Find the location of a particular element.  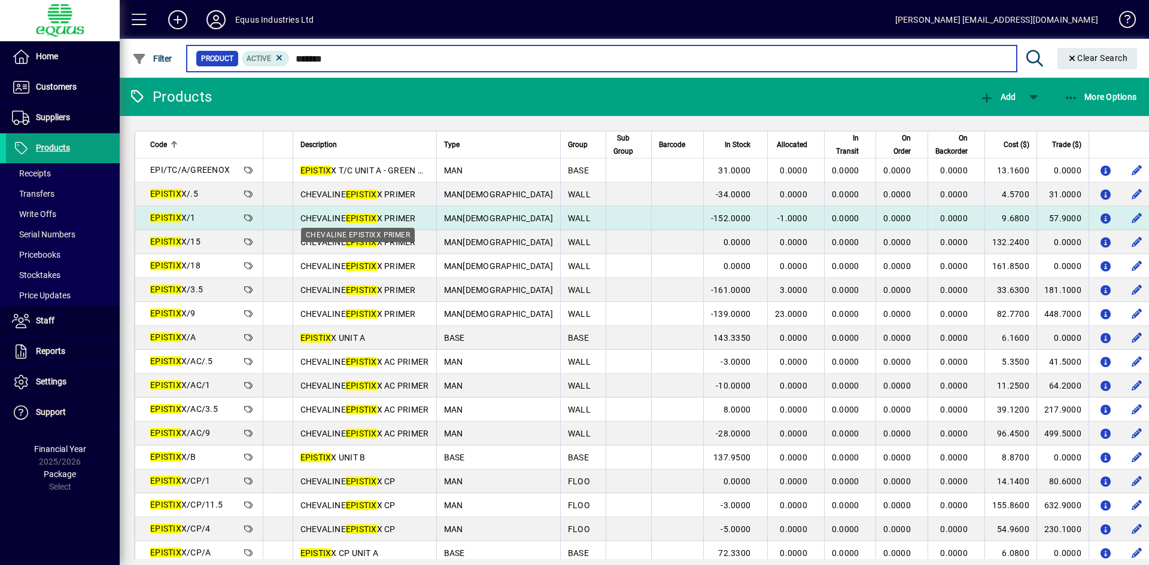

span: Home is located at coordinates (47, 56).